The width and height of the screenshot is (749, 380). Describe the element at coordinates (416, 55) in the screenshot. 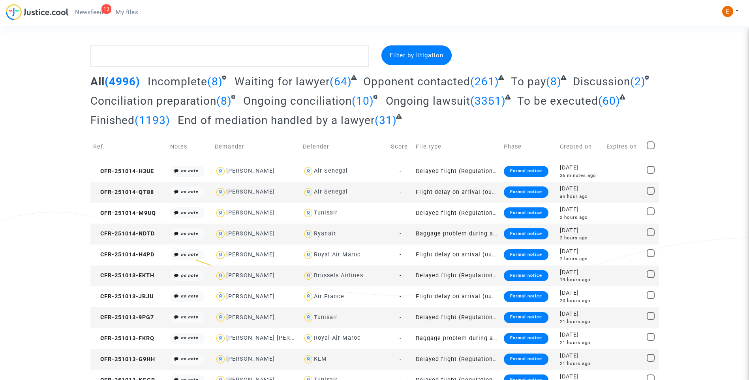

I see `span: Filter by litigation` at that location.